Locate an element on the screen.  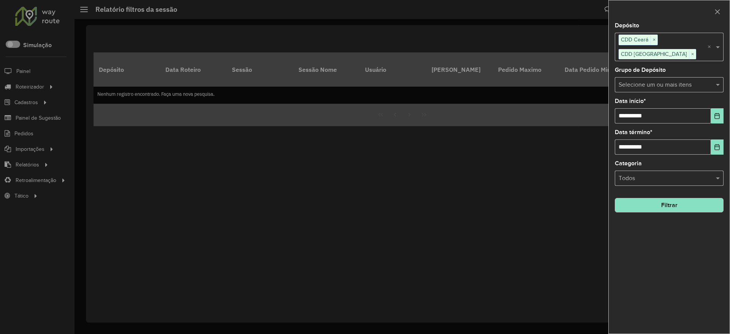
button: Filtrar is located at coordinates (669, 205).